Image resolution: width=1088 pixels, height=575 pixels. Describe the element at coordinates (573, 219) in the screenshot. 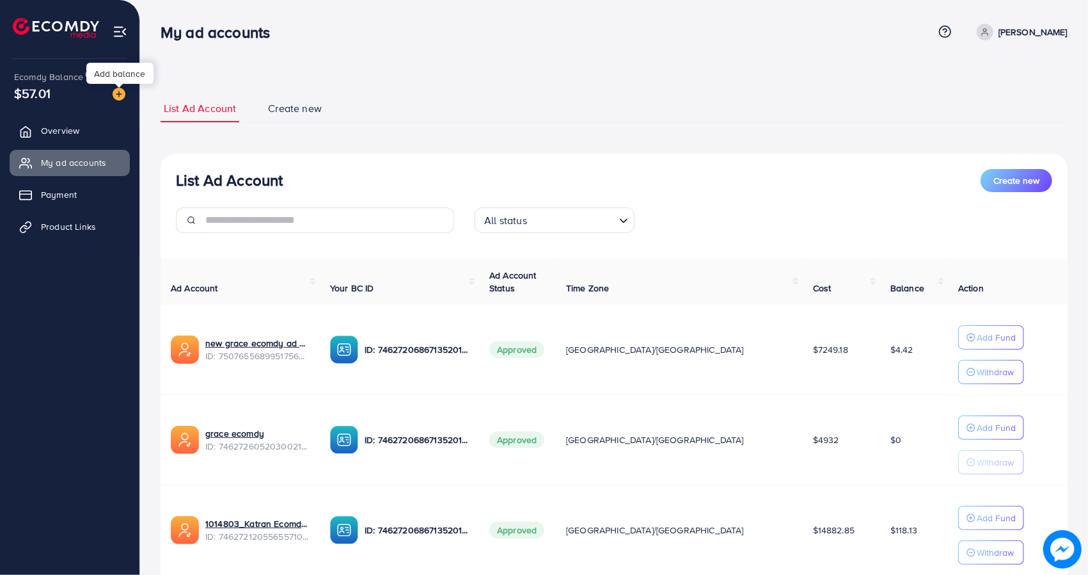

I see `input: Search for option` at that location.